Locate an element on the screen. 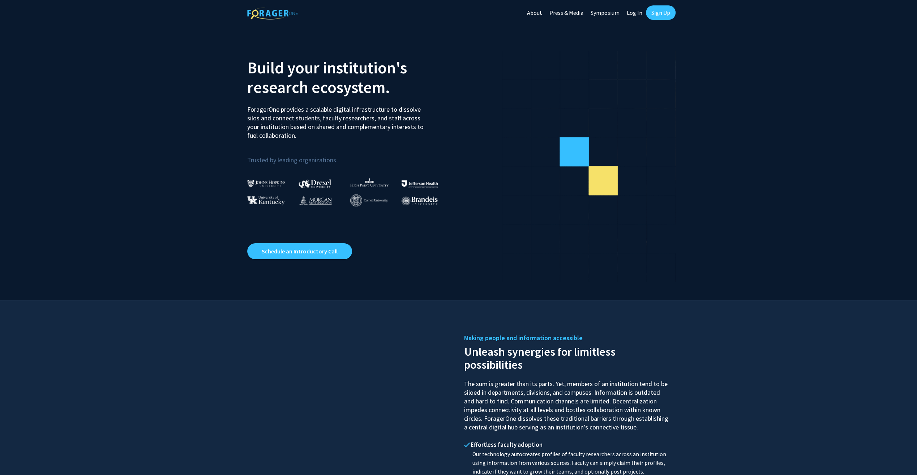 The image size is (917, 475). h5: Making people and information accessible is located at coordinates (567, 338).